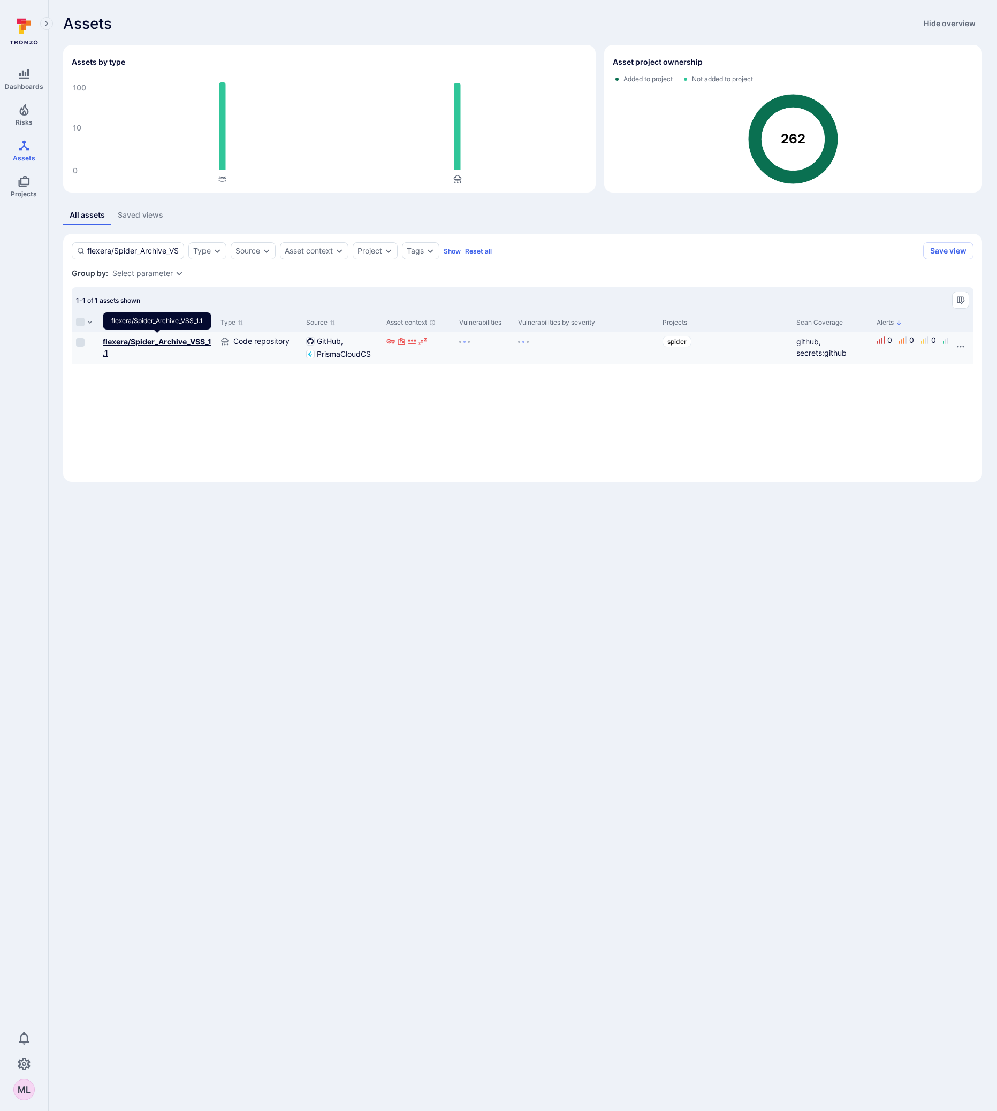  What do you see at coordinates (98, 62) in the screenshot?
I see `h2: Assets by type` at bounding box center [98, 62].